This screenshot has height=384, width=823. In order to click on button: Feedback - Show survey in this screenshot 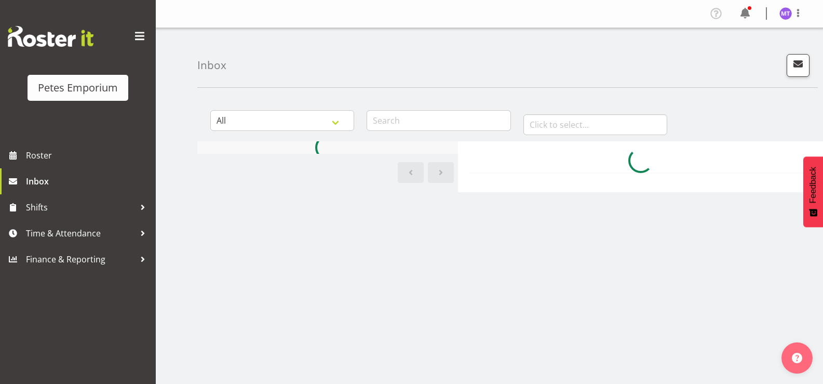, I will do `click(814, 192)`.